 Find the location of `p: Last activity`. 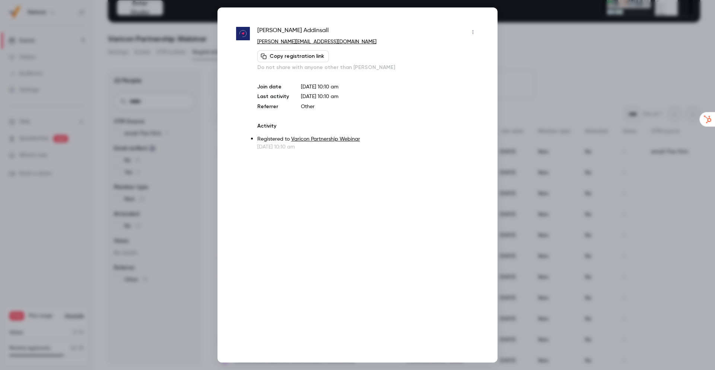

p: Last activity is located at coordinates (273, 96).